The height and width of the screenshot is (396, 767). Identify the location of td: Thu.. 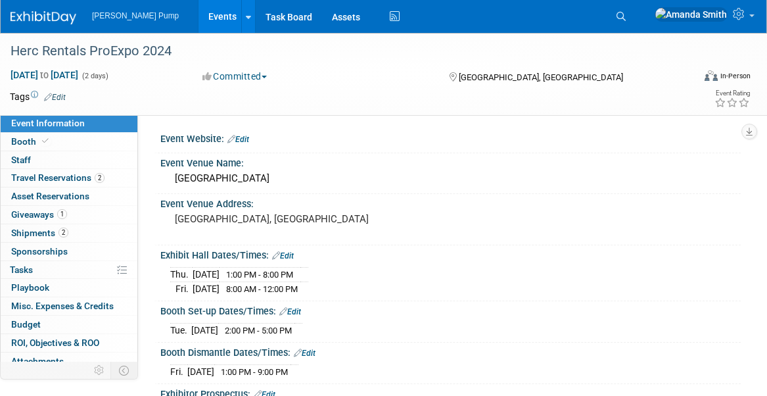
(181, 275).